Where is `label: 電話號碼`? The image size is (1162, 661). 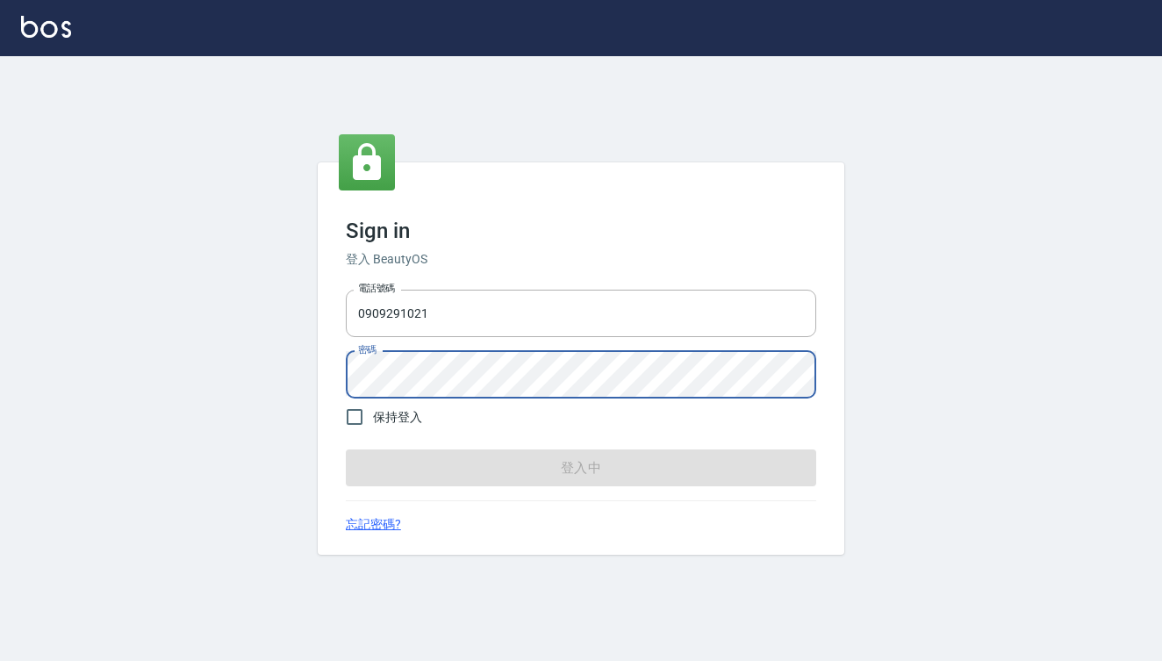
label: 電話號碼 is located at coordinates (377, 288).